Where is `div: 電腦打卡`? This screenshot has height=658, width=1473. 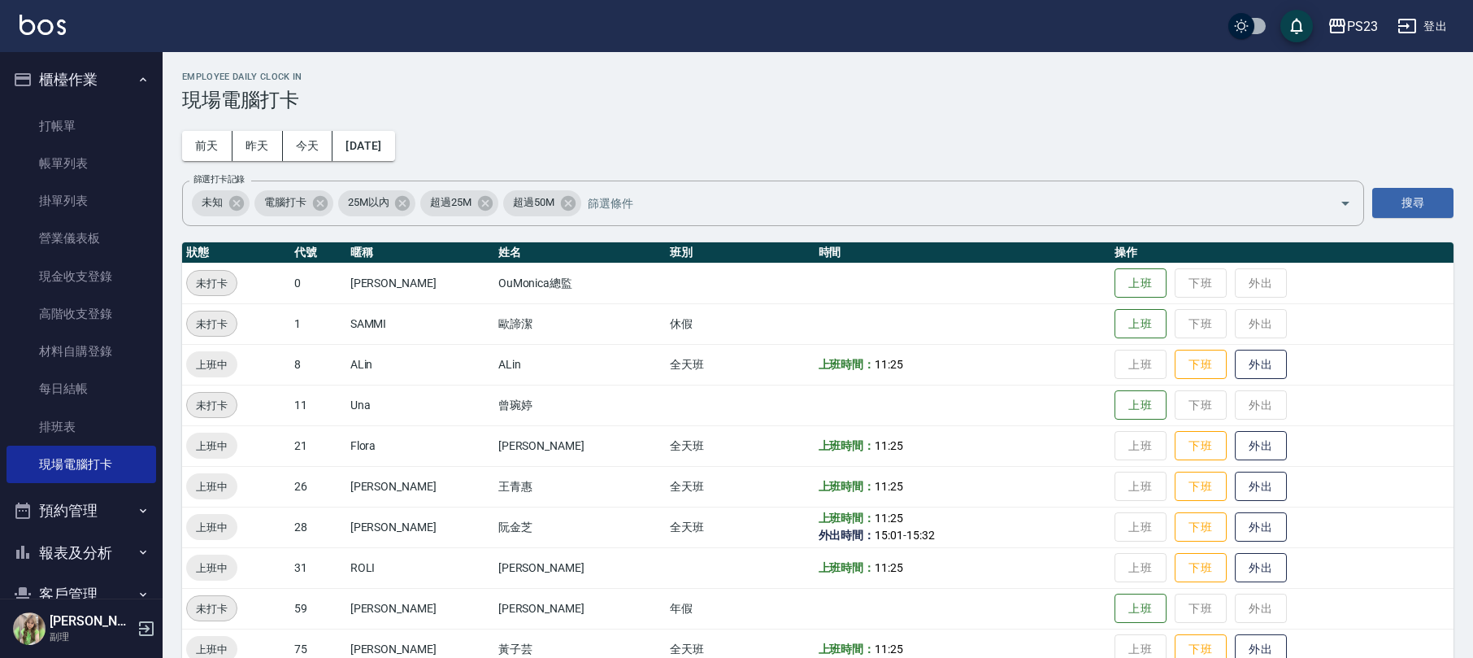
div: 電腦打卡 is located at coordinates (293, 203).